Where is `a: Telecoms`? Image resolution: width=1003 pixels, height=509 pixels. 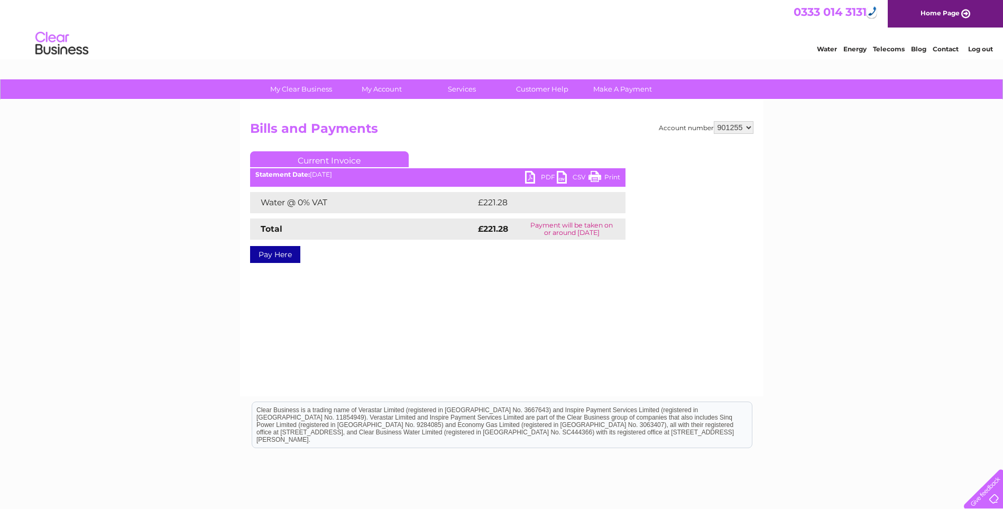
a: Telecoms is located at coordinates (889, 49).